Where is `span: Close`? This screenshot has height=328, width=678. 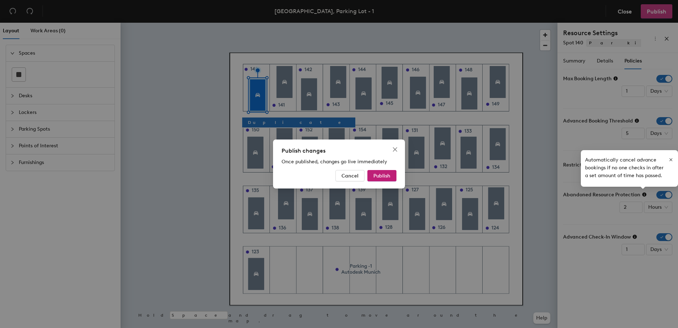 span: Close is located at coordinates (395, 149).